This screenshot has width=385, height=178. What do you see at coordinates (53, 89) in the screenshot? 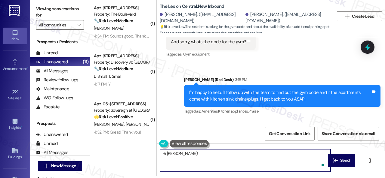
I see `div: Maintenance` at bounding box center [53, 89].